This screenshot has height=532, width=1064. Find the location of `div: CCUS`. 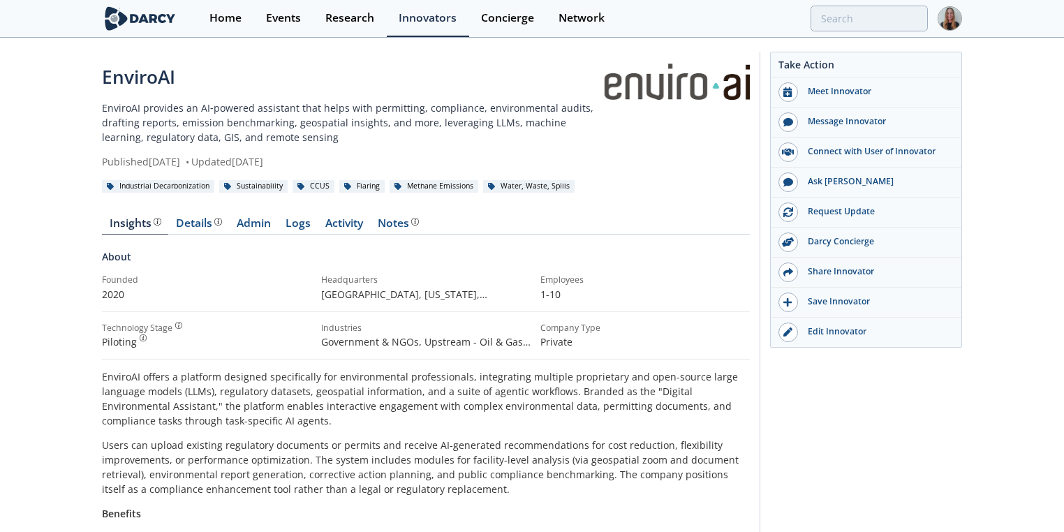

div: CCUS is located at coordinates (314, 186).